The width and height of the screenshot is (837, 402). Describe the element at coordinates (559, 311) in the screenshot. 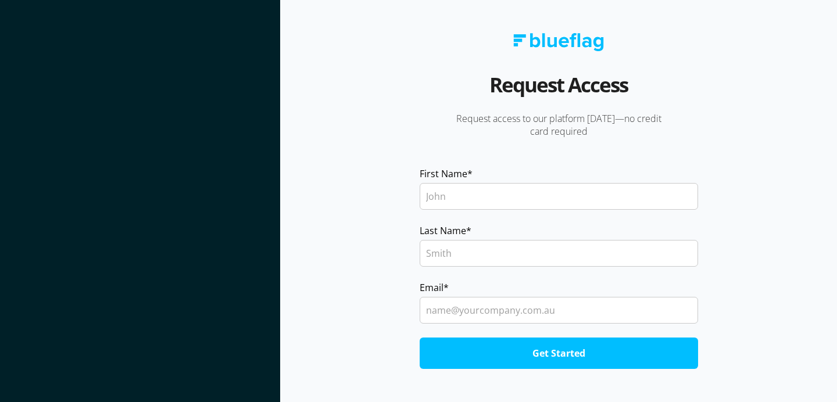

I see `input: name@yourcompany.com.au` at that location.